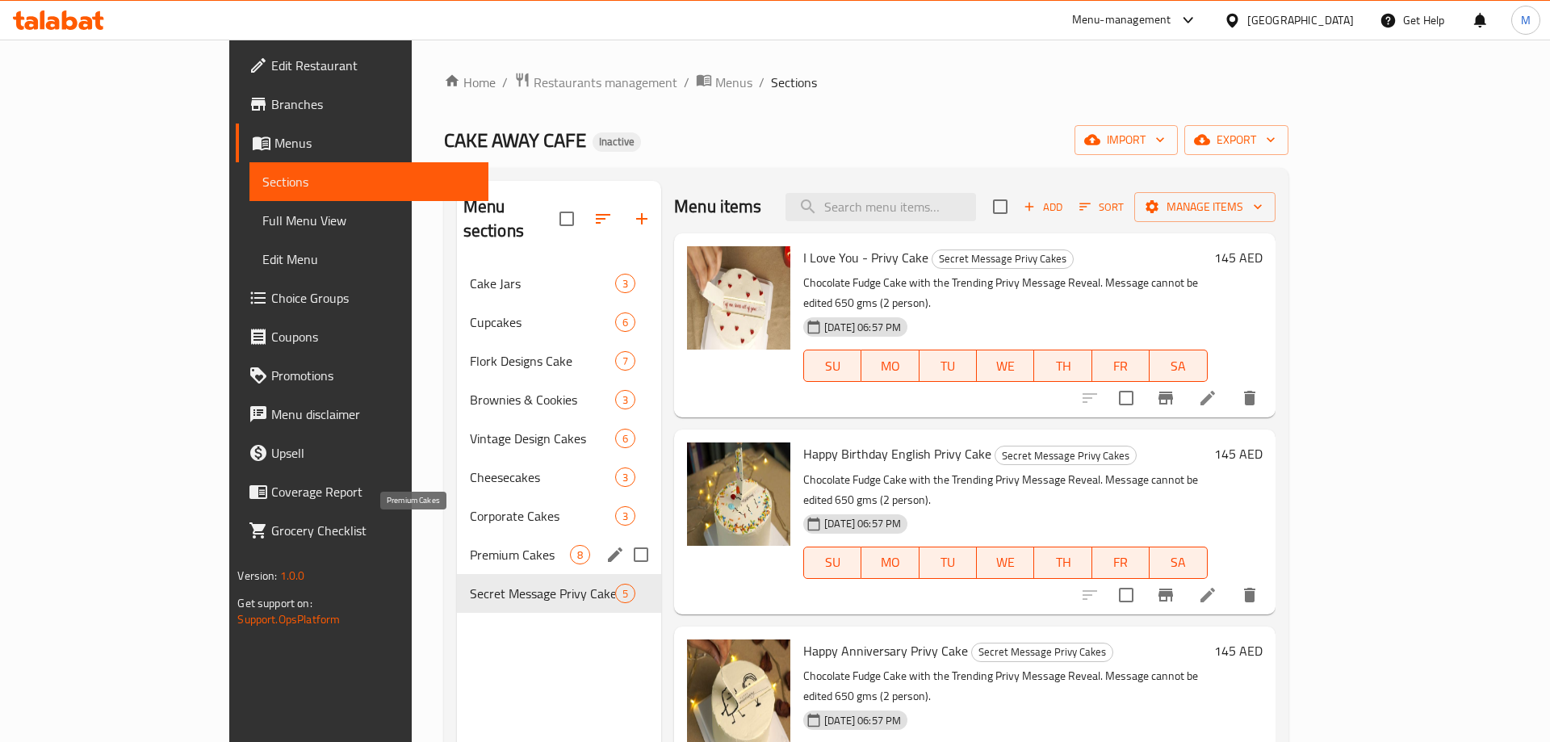  I want to click on span: M, so click(1526, 20).